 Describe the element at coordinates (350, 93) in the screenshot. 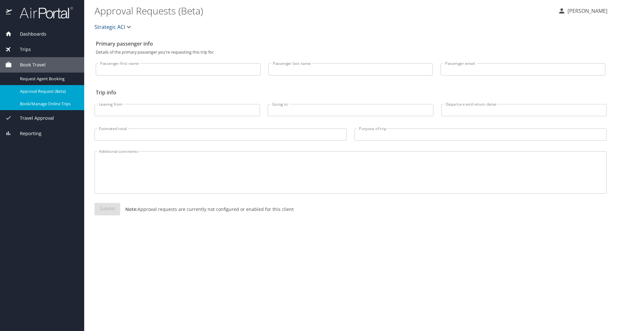

I see `h2: Trip info` at that location.